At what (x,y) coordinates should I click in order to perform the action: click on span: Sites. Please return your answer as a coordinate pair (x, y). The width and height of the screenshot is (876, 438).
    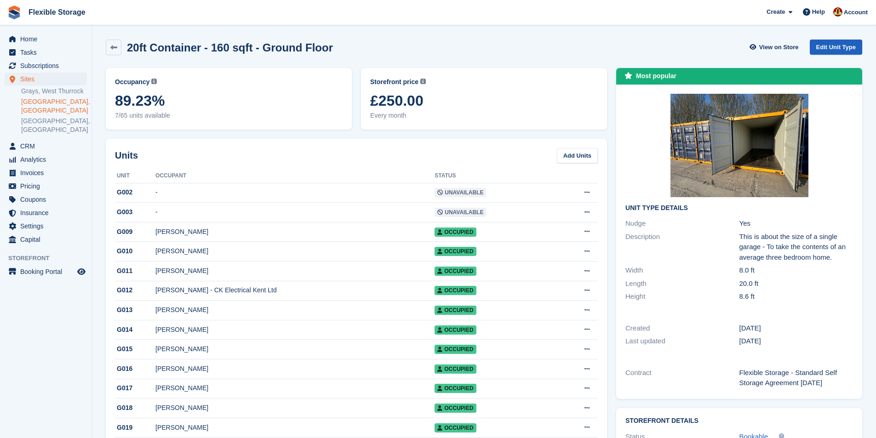
    Looking at the image, I should click on (48, 79).